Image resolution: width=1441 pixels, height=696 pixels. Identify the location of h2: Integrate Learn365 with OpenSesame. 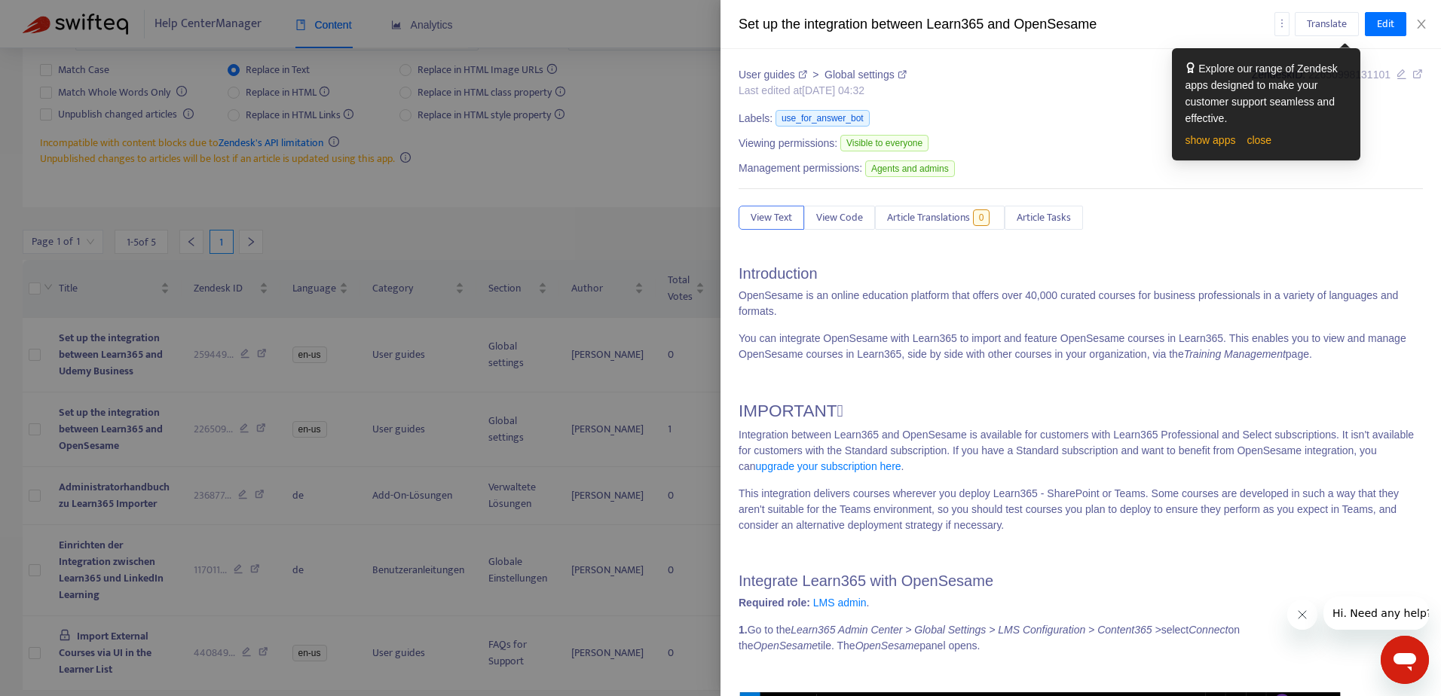
(1081, 581).